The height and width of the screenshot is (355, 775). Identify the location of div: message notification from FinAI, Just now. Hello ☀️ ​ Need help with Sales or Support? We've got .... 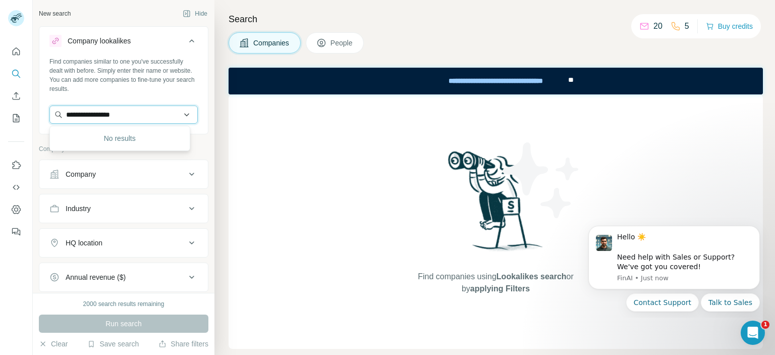
(101, 40).